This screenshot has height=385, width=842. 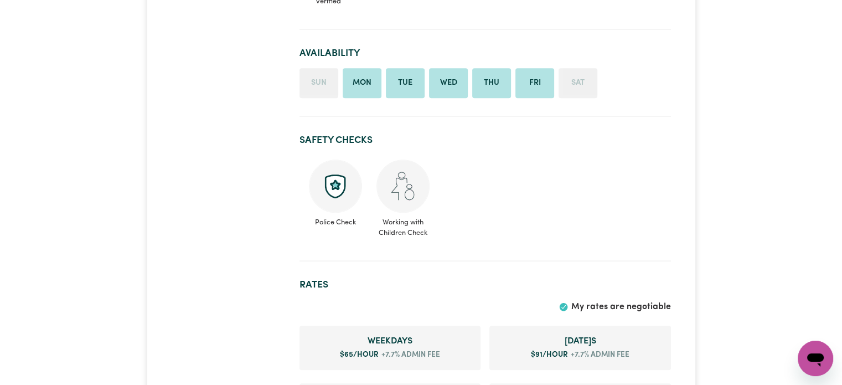 I want to click on span: Saturday rate, so click(x=580, y=341).